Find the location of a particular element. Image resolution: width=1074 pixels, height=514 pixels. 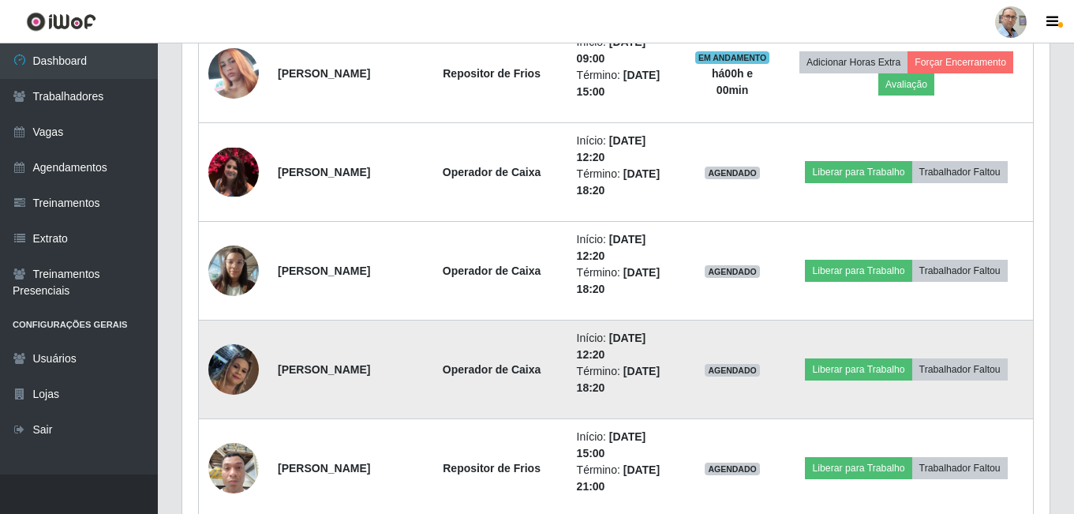

img: 1735410099606.jpeg is located at coordinates (234, 270).